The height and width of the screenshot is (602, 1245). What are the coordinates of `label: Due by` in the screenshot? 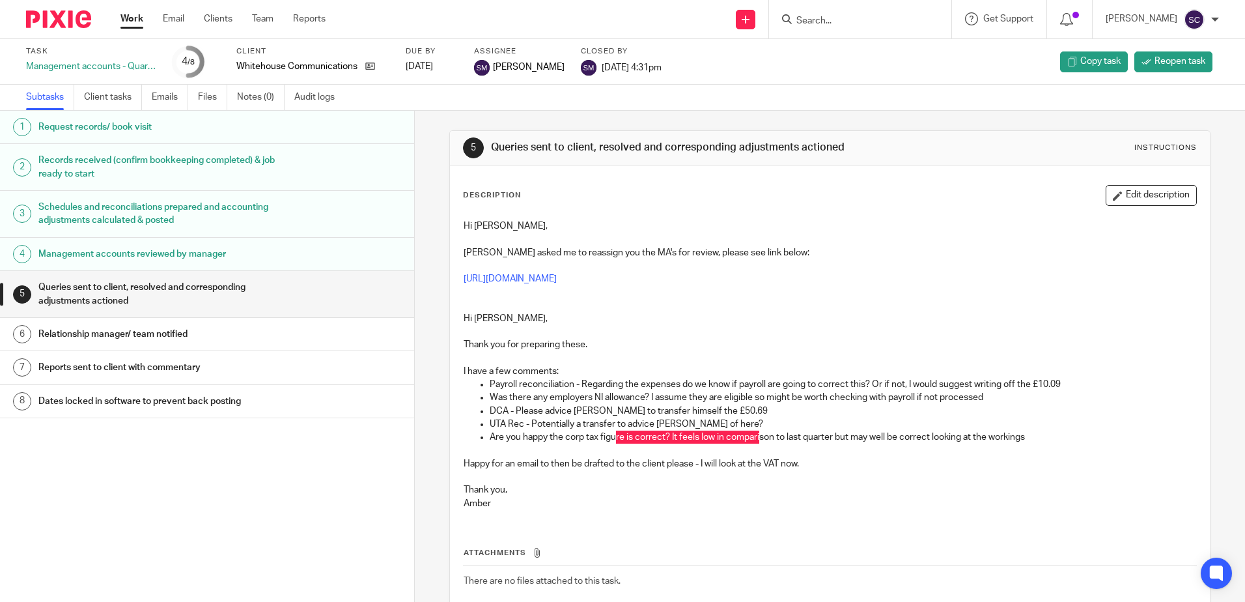 It's located at (432, 51).